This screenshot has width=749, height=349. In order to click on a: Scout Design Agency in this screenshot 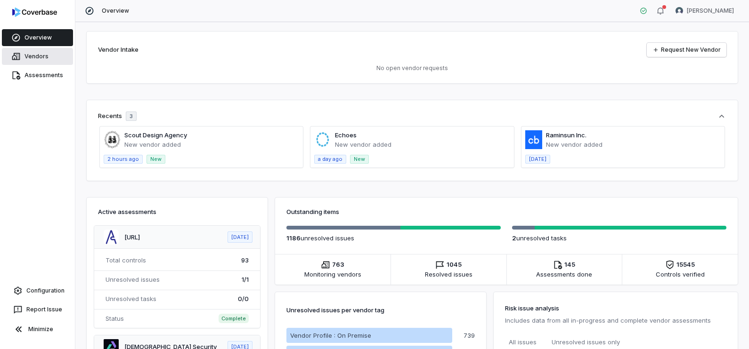, I will do `click(155, 135)`.